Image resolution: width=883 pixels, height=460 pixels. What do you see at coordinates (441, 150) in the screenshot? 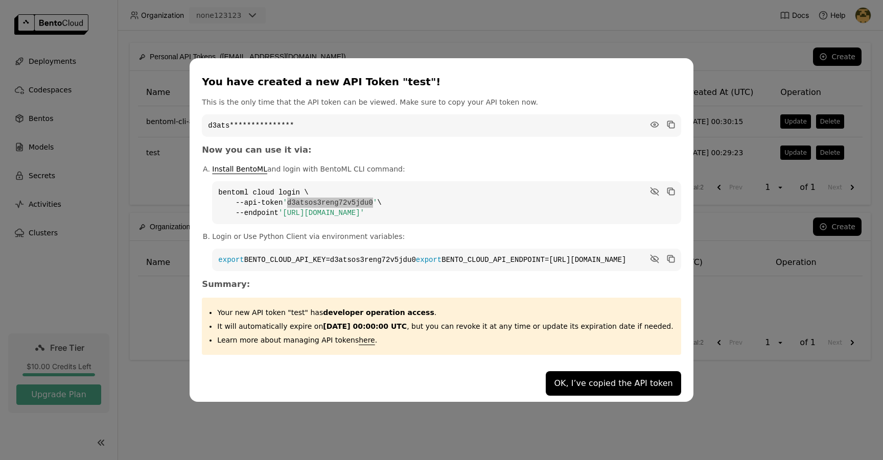
I see `h3: Now you can use it via:` at bounding box center [441, 150].